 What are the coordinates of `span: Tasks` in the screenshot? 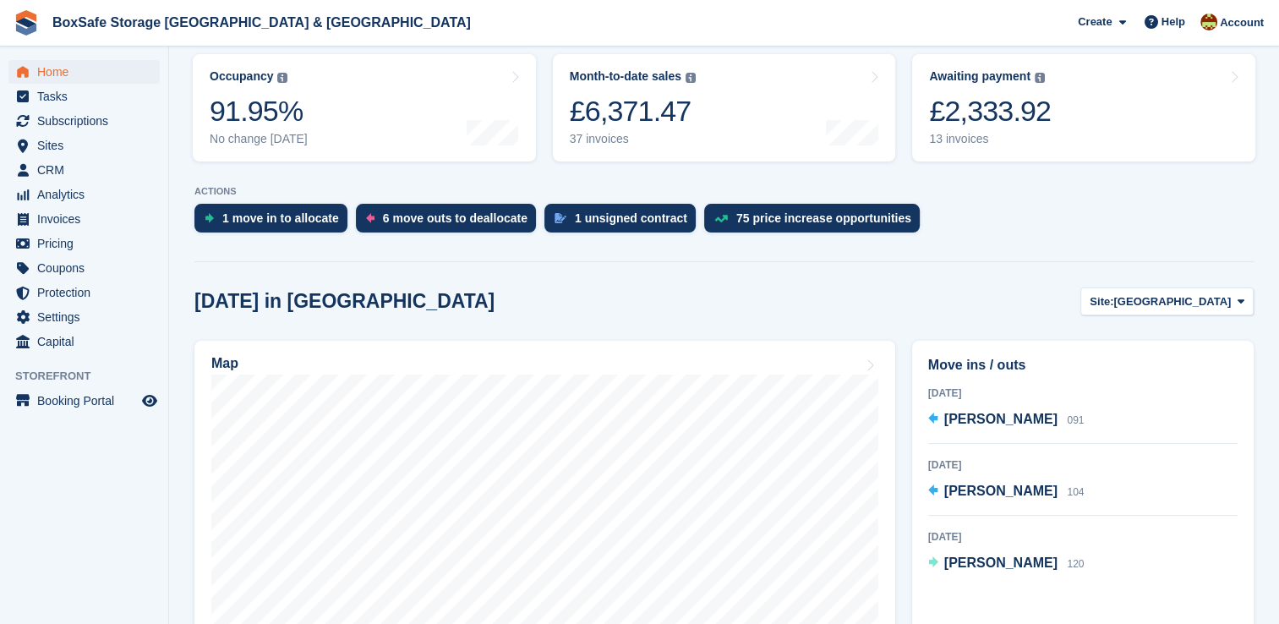 It's located at (88, 96).